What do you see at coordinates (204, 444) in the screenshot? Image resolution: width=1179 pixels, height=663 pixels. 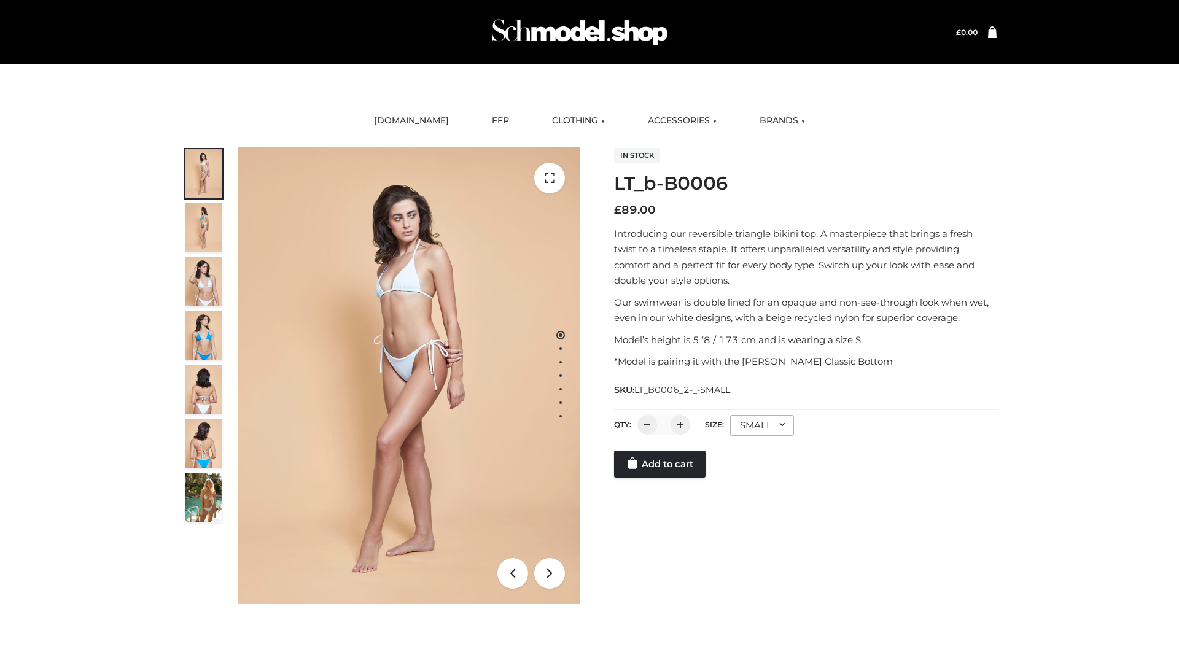 I see `img: ArielClassicBikiniTop_CloudNine_AzureSky_OW114ECO_8-scaled.jpg` at bounding box center [204, 444].